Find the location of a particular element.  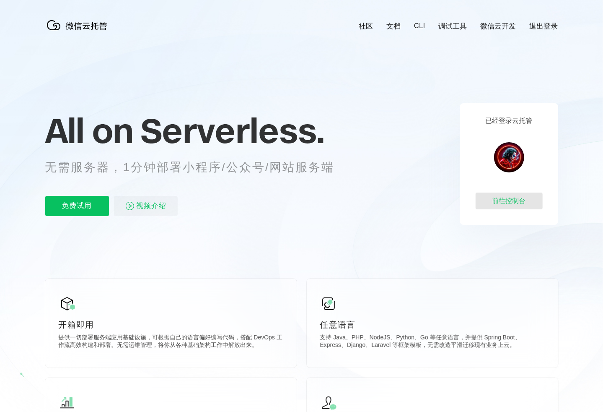

img: video_play.svg is located at coordinates (130, 206).